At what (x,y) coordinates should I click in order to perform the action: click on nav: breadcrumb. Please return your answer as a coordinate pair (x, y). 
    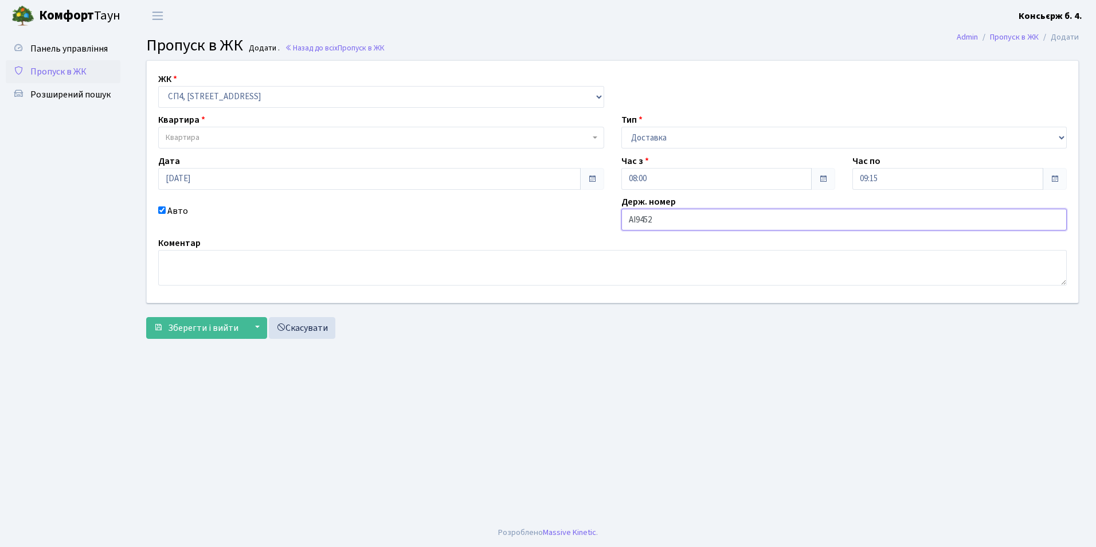
    Looking at the image, I should click on (1018, 37).